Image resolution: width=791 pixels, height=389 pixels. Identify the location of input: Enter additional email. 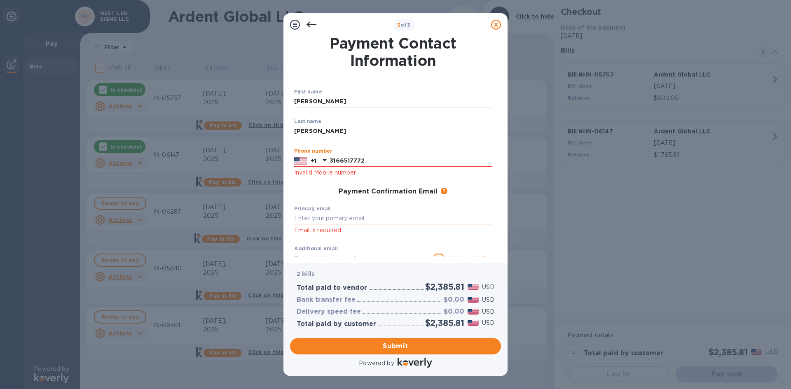
(362, 259).